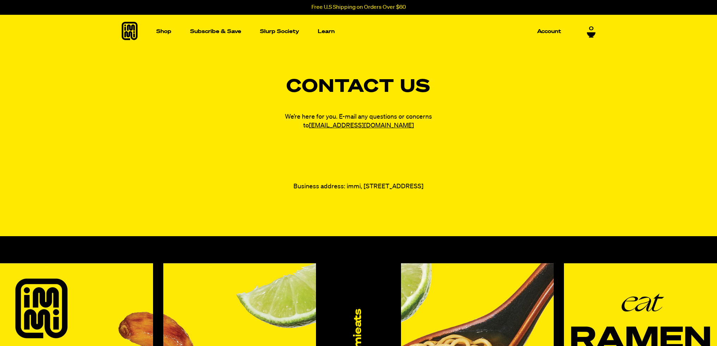 The height and width of the screenshot is (346, 717). I want to click on nav: Main navigation, so click(358, 31).